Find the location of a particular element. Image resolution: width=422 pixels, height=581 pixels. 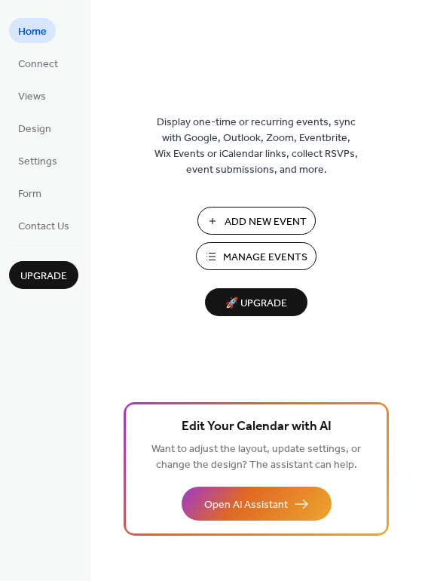

button: Open AI Assistant is located at coordinates (256, 503).